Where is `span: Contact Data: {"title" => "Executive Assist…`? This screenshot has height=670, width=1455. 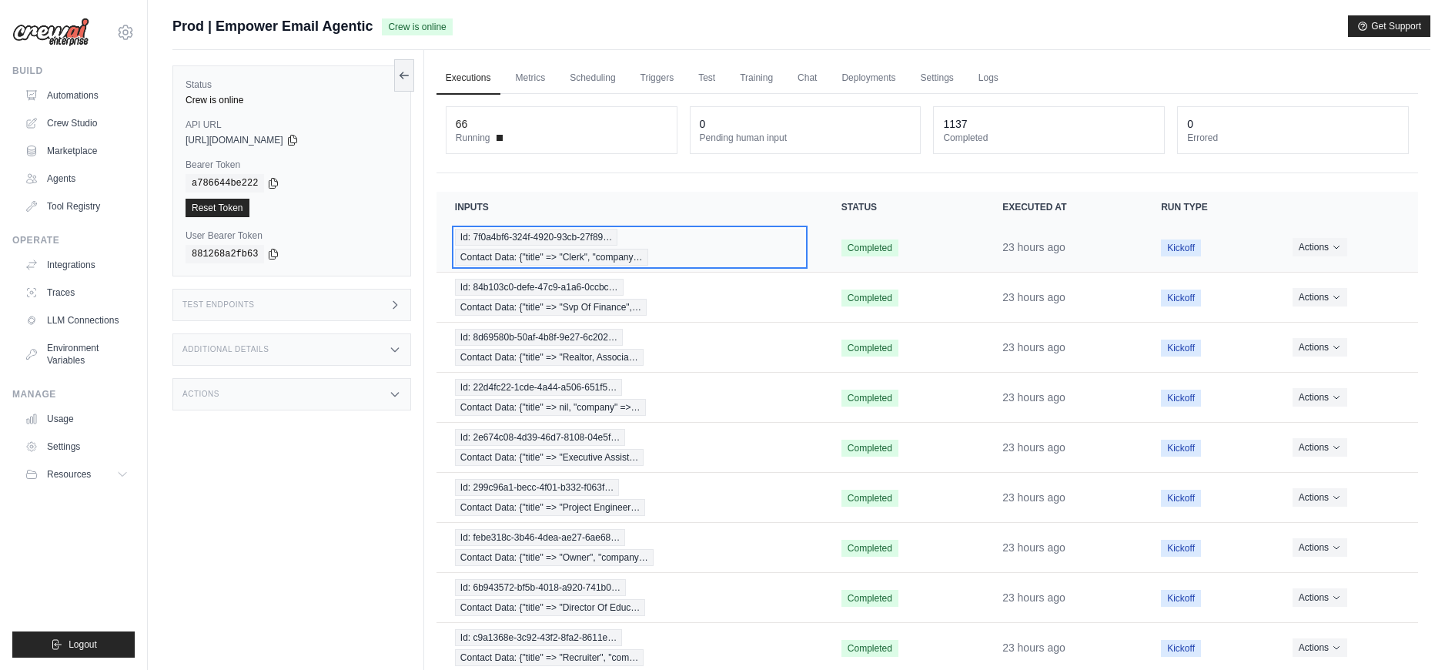
span: Contact Data: {"title" => "Executive Assist… is located at coordinates (550, 457).